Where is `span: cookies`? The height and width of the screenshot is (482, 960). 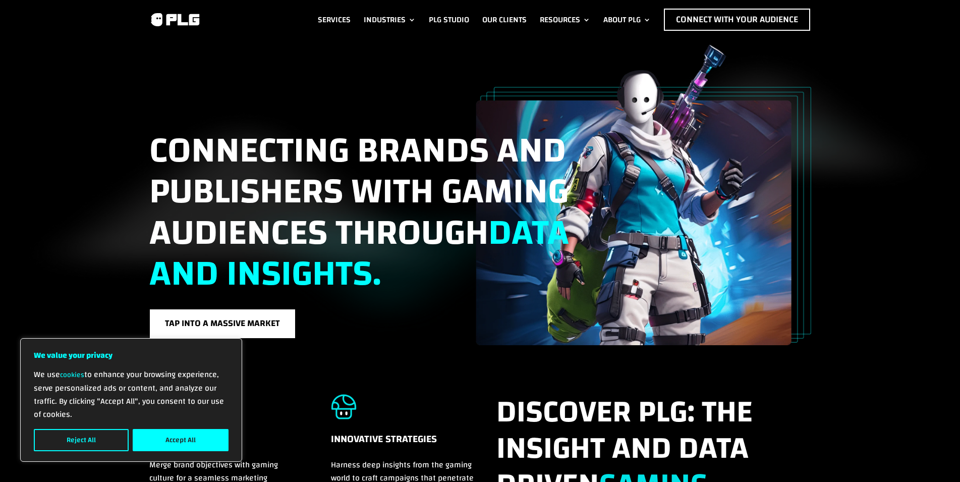 span: cookies is located at coordinates (72, 375).